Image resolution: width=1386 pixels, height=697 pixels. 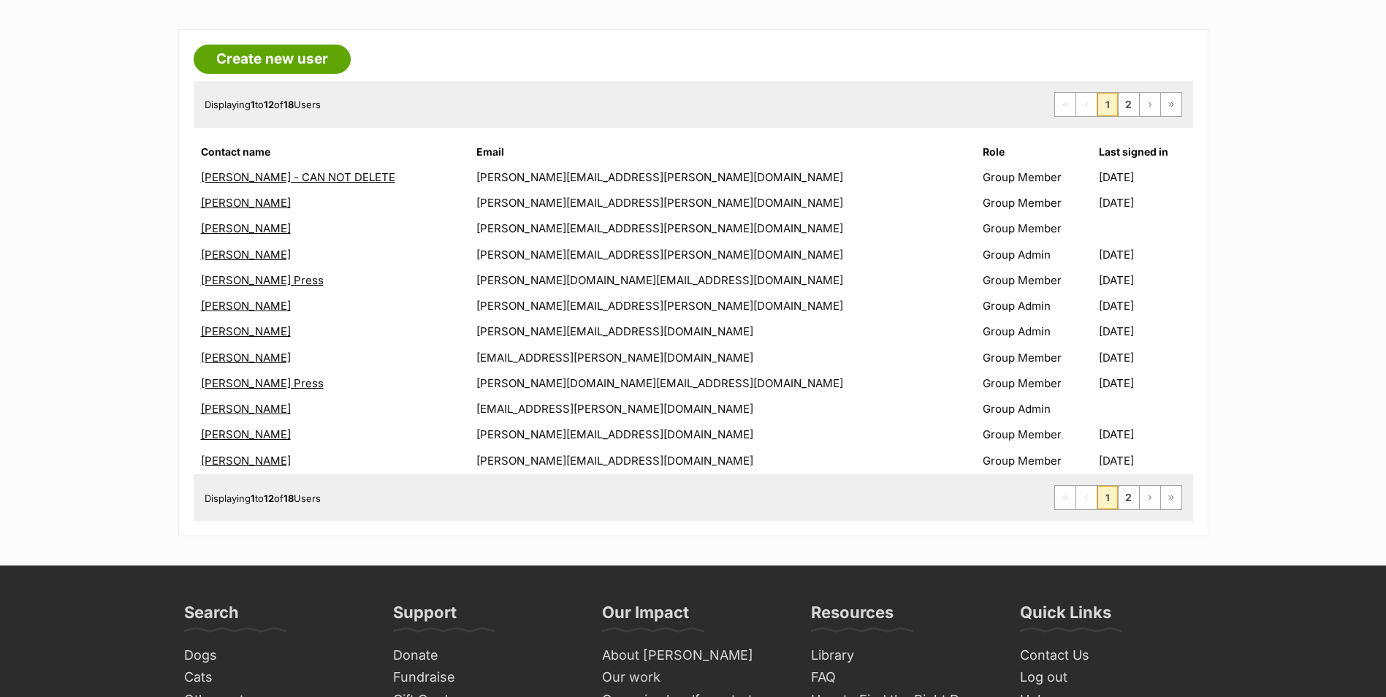 I want to click on a: Fundraise, so click(x=484, y=677).